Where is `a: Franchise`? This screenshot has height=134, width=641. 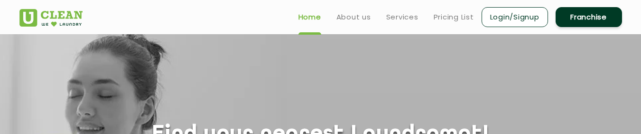
a: Franchise is located at coordinates (589, 17).